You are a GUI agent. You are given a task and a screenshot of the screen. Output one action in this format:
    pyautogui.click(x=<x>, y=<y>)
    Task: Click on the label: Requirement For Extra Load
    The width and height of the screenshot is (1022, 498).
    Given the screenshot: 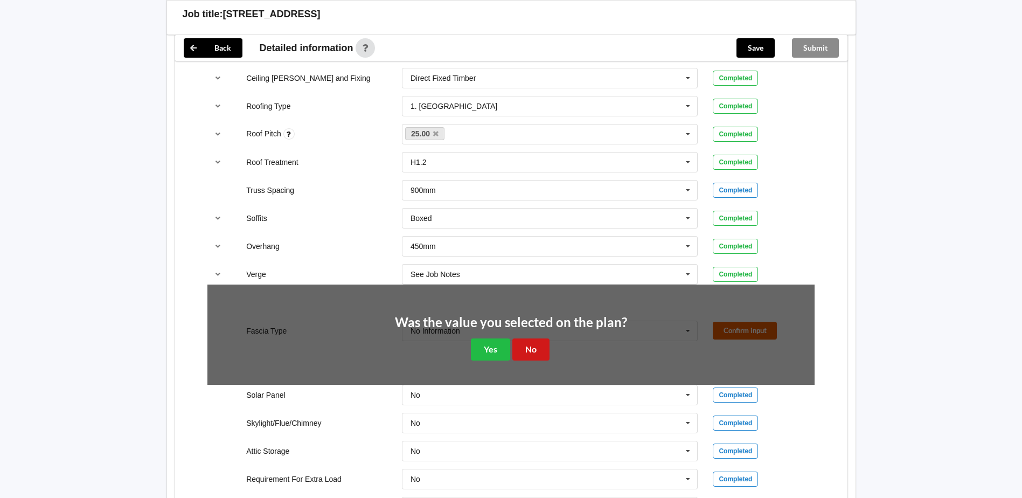 What is the action you would take?
    pyautogui.click(x=294, y=479)
    